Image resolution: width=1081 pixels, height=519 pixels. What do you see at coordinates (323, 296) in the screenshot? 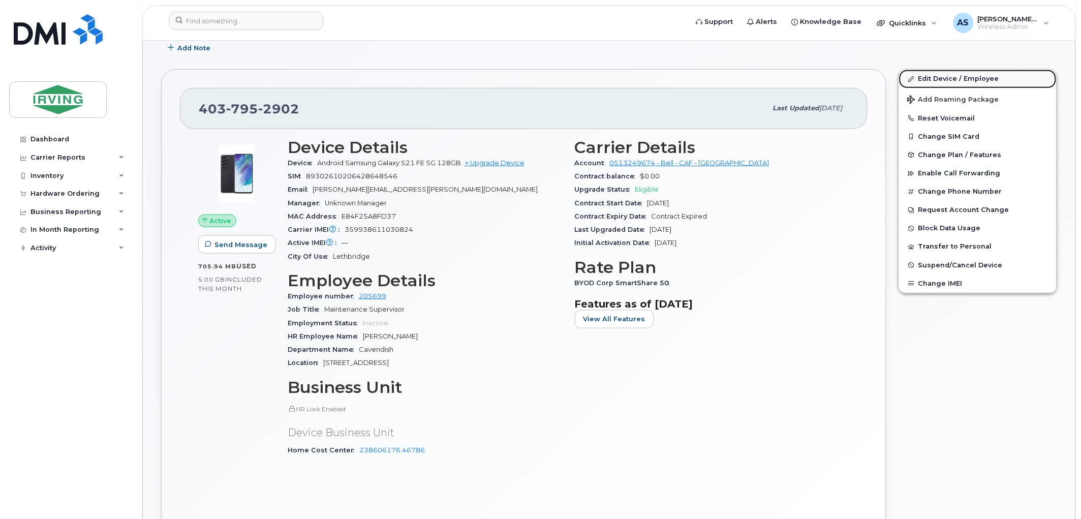
I see `span: Employee number` at bounding box center [323, 296].